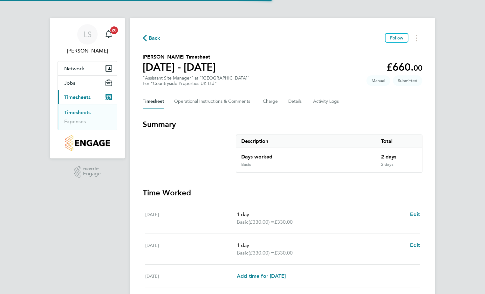  What do you see at coordinates (92, 174) in the screenshot?
I see `span: Engage` at bounding box center [92, 174].